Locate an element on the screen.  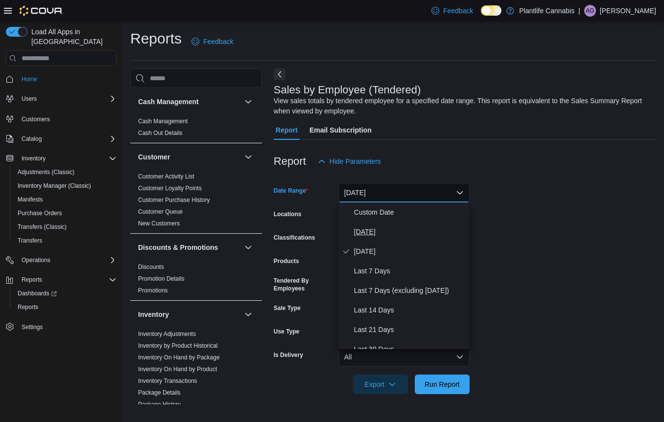
button: Purchase Orders is located at coordinates (65, 213).